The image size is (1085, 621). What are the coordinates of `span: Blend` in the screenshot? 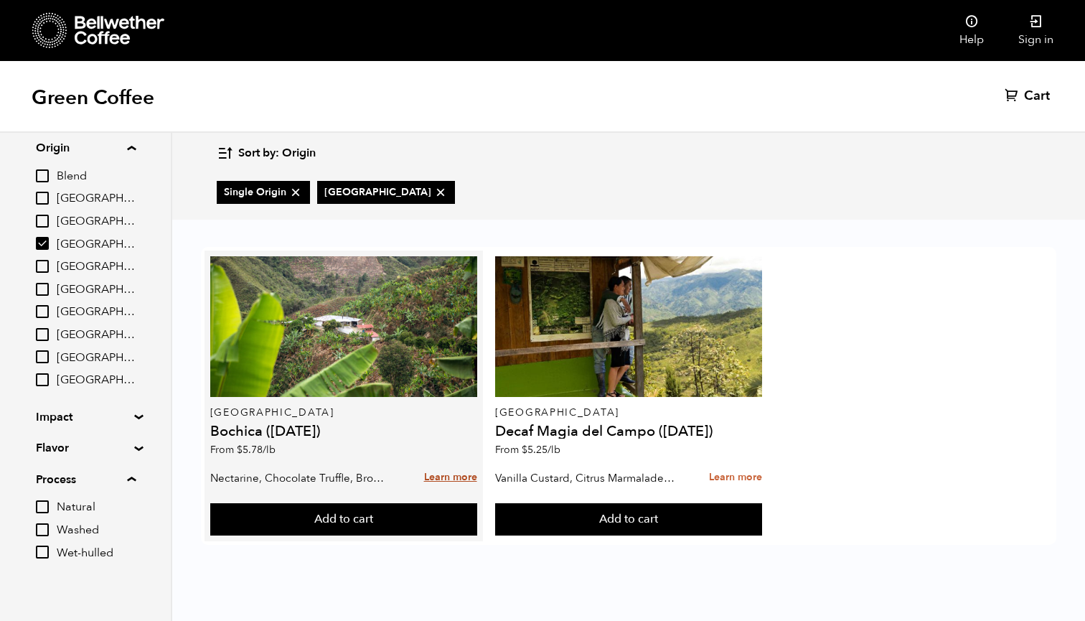 It's located at (96, 177).